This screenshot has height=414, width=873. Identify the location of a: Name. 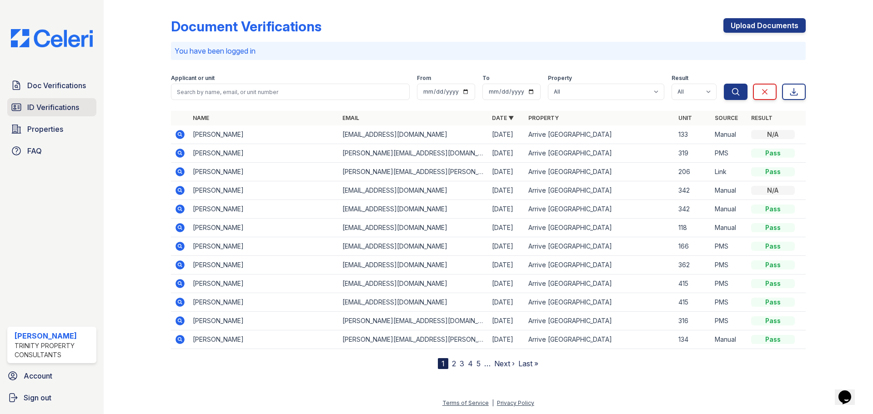
(201, 118).